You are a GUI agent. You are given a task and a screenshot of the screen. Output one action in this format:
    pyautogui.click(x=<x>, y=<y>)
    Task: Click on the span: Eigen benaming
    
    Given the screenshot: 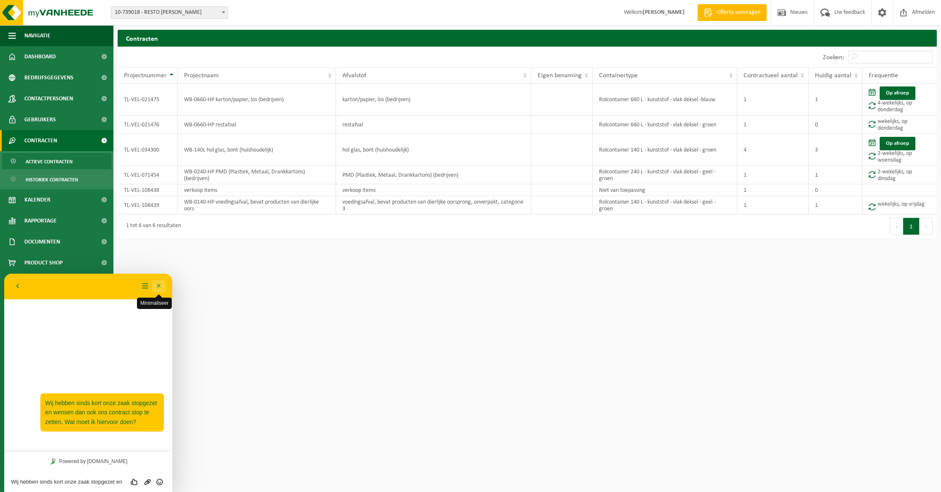 What is the action you would take?
    pyautogui.click(x=559, y=76)
    